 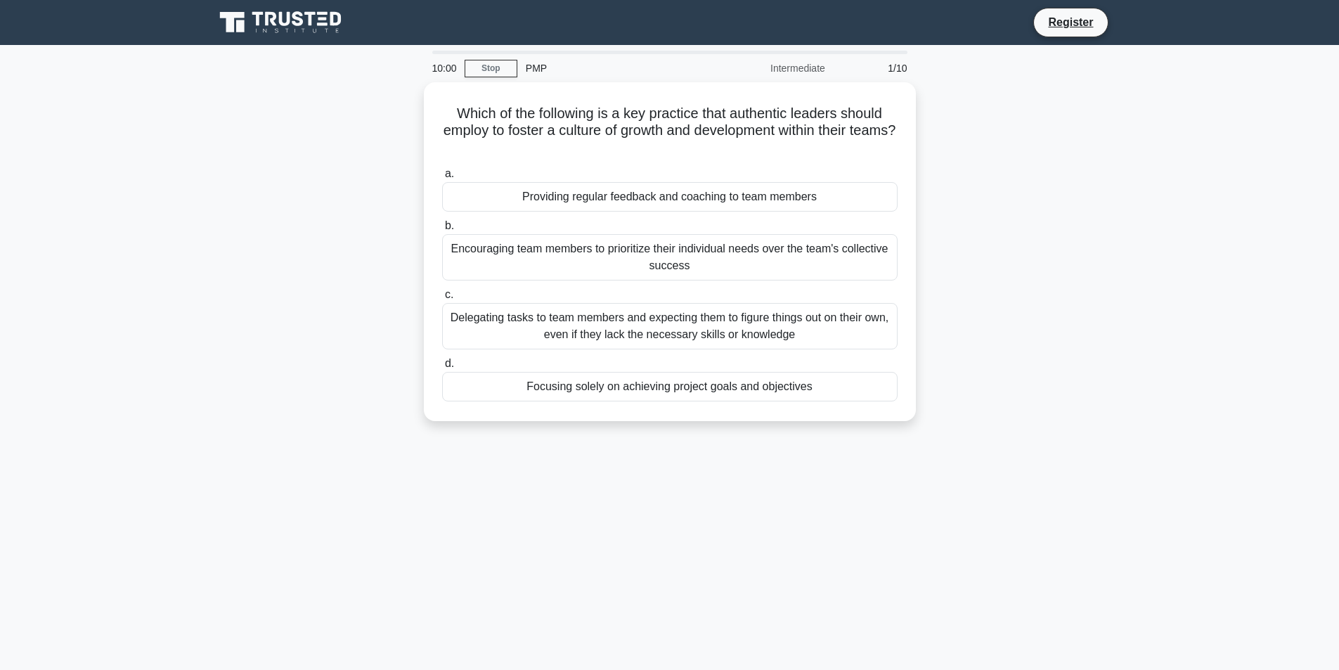 I want to click on div: Encouraging team members to prioritize their individual needs over the team's collective success, so click(x=670, y=257).